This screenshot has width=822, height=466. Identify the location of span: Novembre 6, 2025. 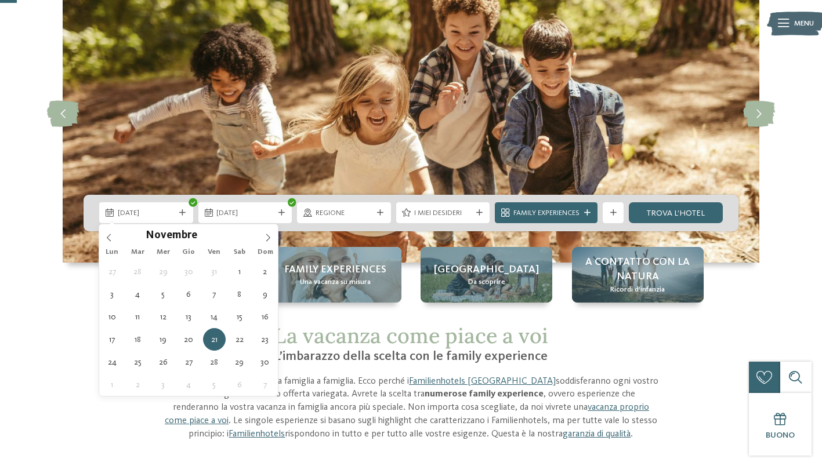
(188, 294).